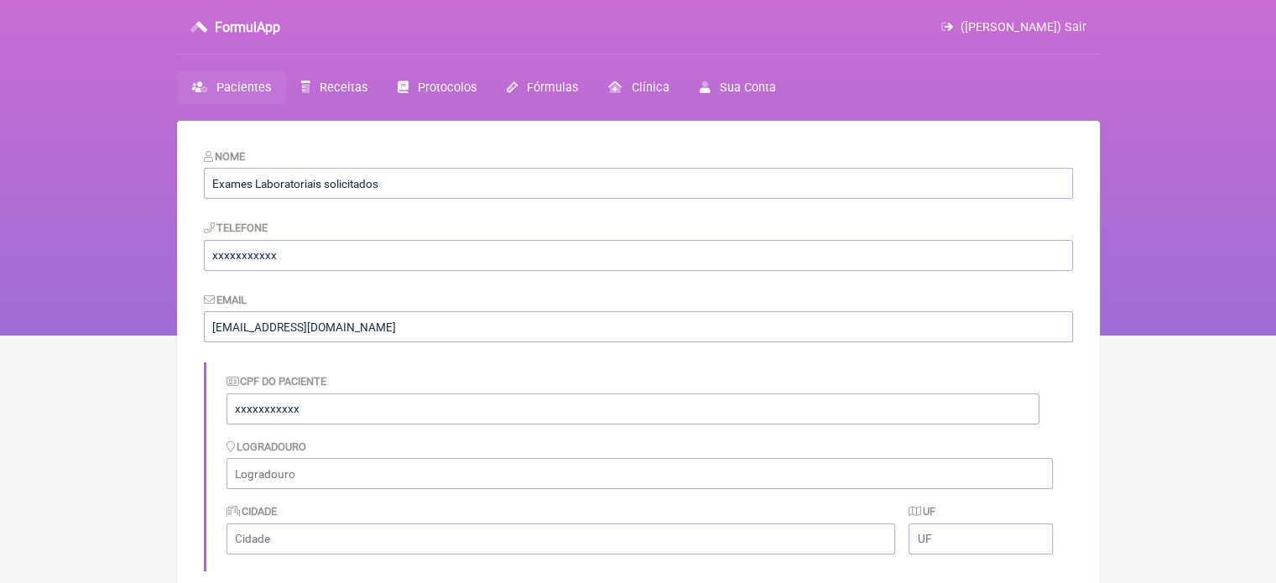 Image resolution: width=1276 pixels, height=583 pixels. What do you see at coordinates (267, 446) in the screenshot?
I see `label: Logradouro` at bounding box center [267, 446].